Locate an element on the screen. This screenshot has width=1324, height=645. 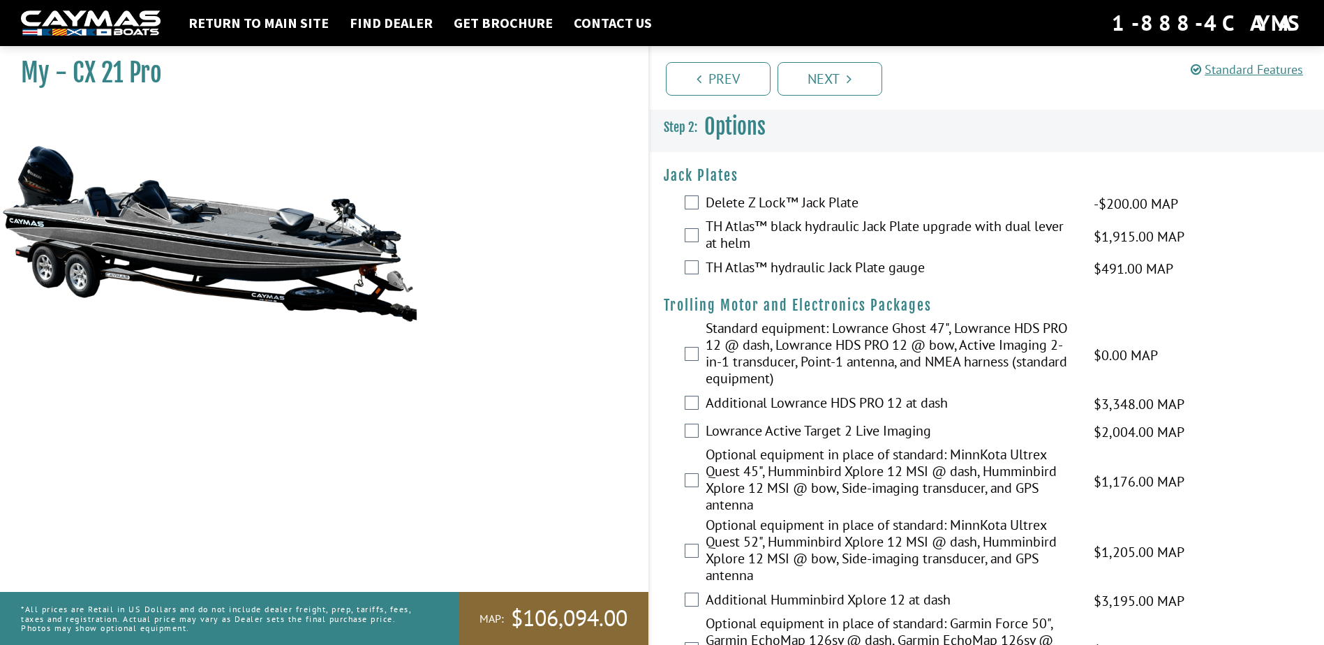
a: Next is located at coordinates (830, 79).